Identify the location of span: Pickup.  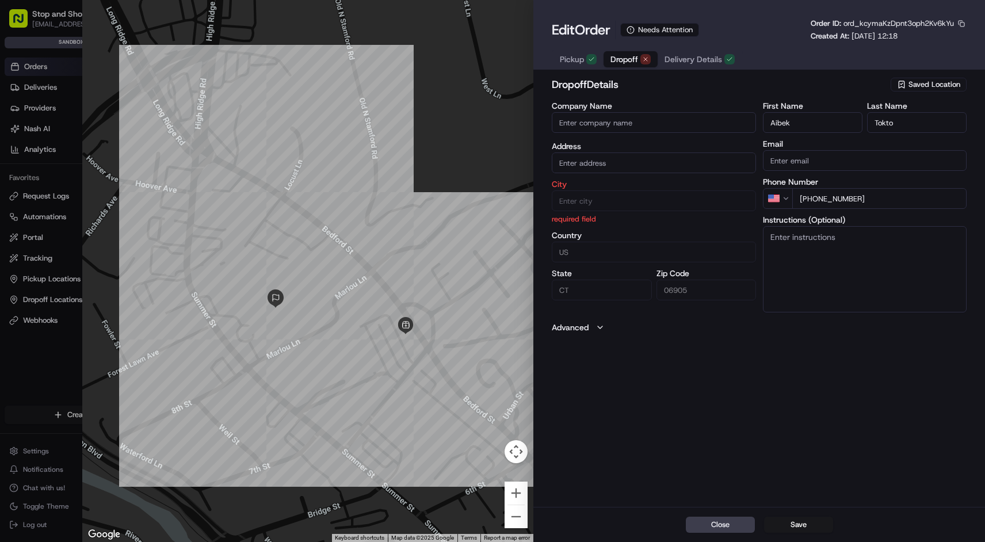
(572, 59).